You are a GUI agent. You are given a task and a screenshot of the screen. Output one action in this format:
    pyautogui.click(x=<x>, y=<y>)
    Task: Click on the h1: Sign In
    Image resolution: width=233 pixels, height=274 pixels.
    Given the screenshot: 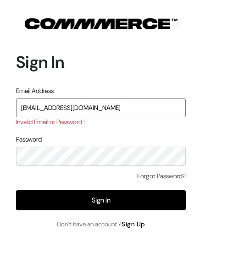 What is the action you would take?
    pyautogui.click(x=101, y=62)
    